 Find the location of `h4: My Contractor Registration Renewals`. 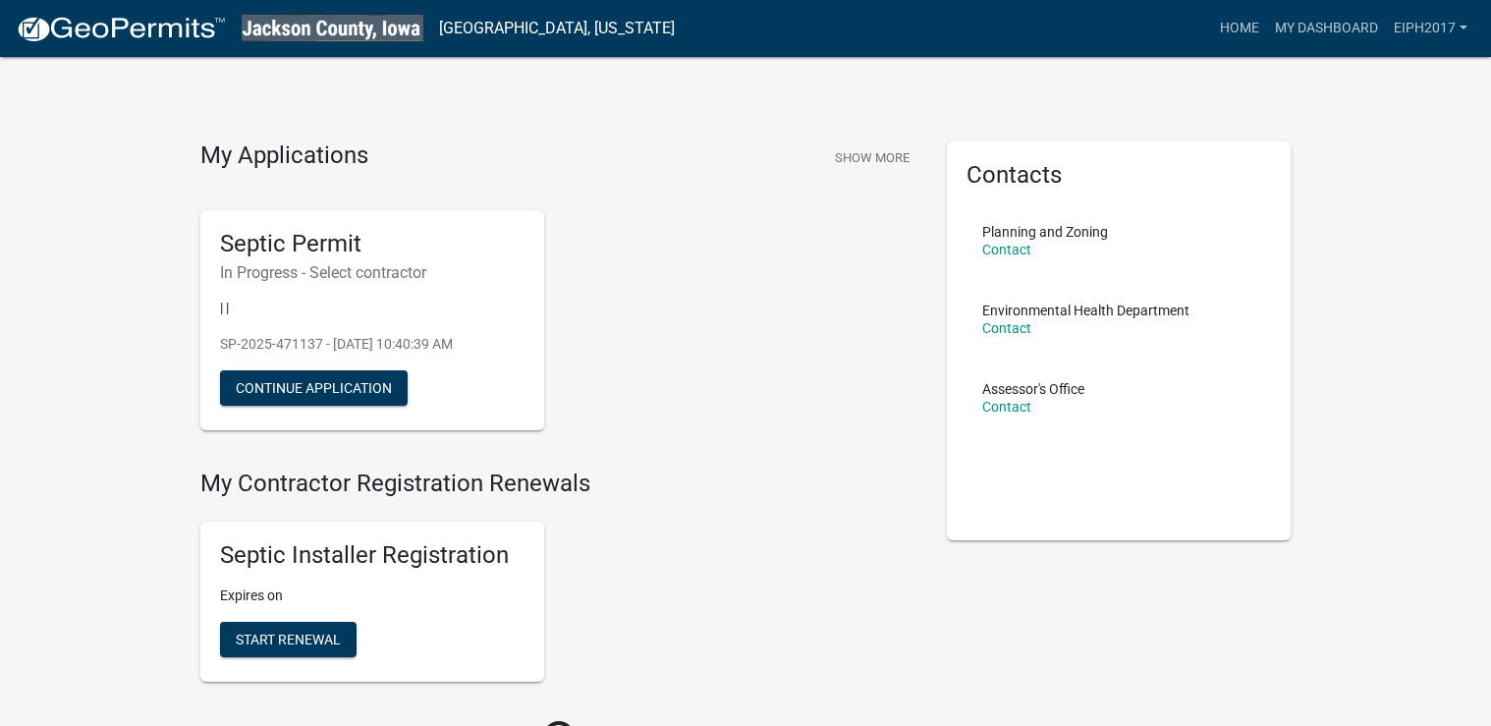

h4: My Contractor Registration Renewals is located at coordinates (559, 483).